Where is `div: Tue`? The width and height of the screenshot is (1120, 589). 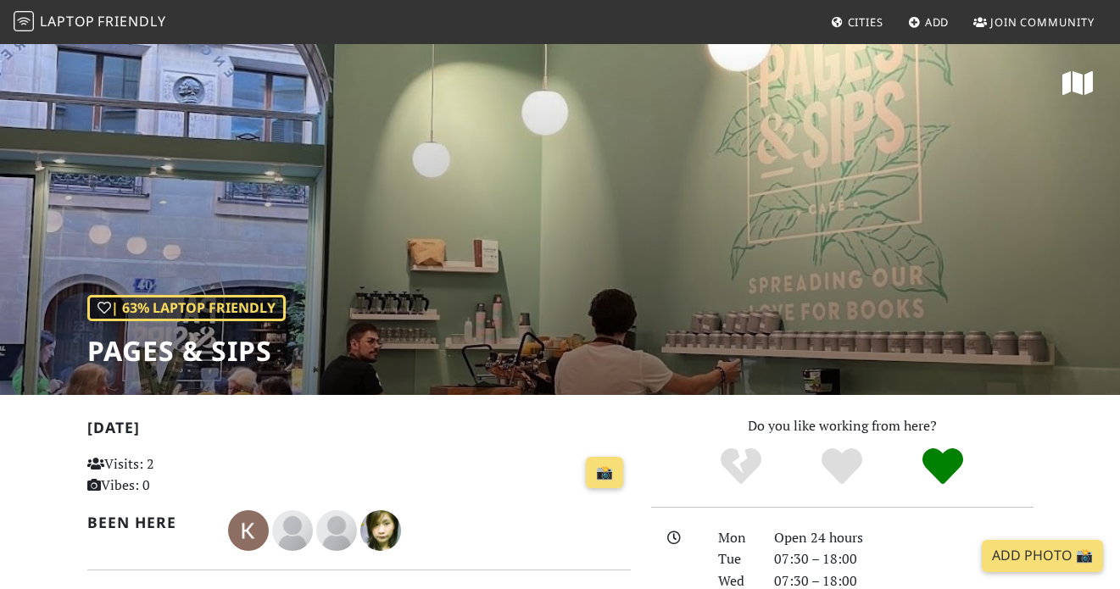 div: Tue is located at coordinates (736, 560).